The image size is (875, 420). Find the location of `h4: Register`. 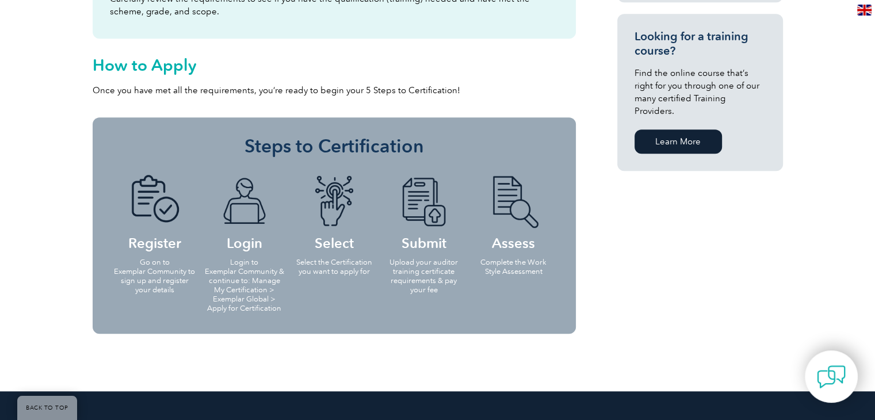

h4: Register is located at coordinates (155, 212).